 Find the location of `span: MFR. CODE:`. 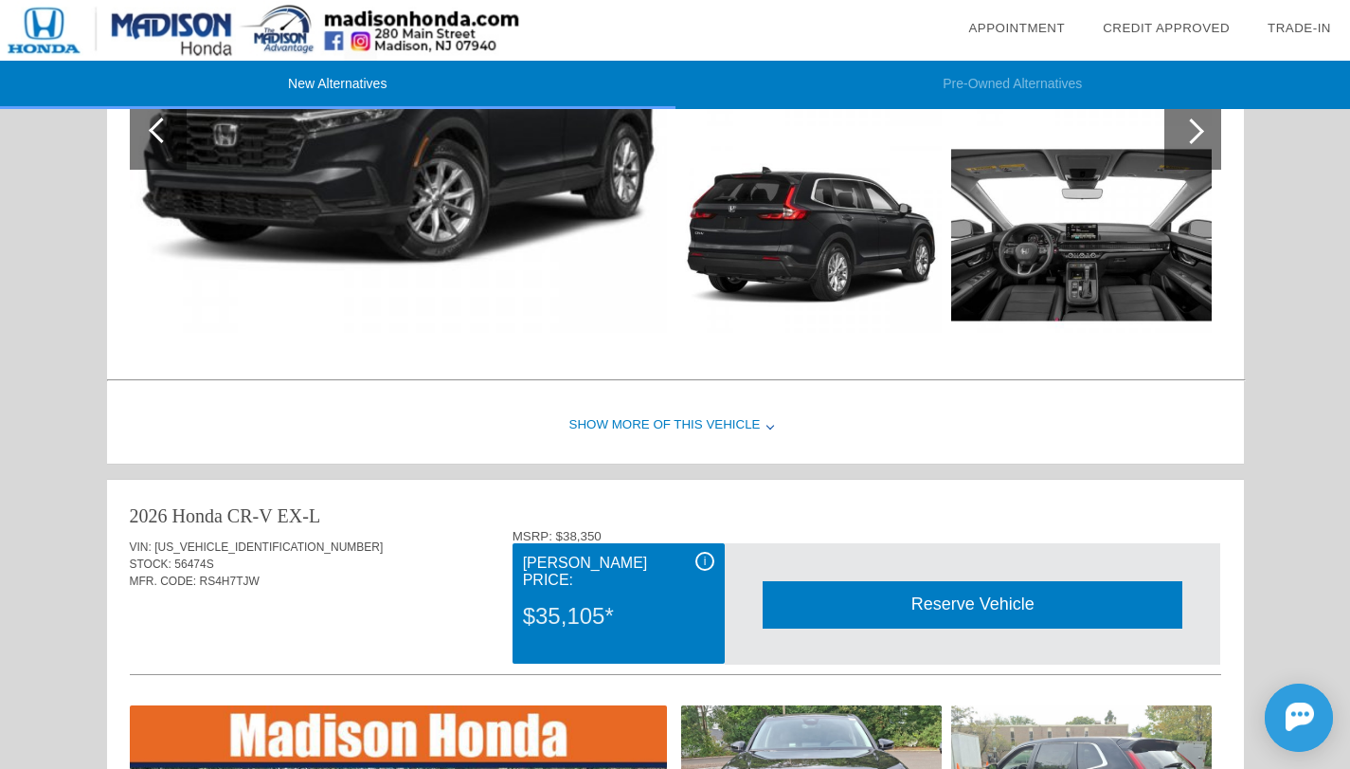

span: MFR. CODE: is located at coordinates (163, 581).